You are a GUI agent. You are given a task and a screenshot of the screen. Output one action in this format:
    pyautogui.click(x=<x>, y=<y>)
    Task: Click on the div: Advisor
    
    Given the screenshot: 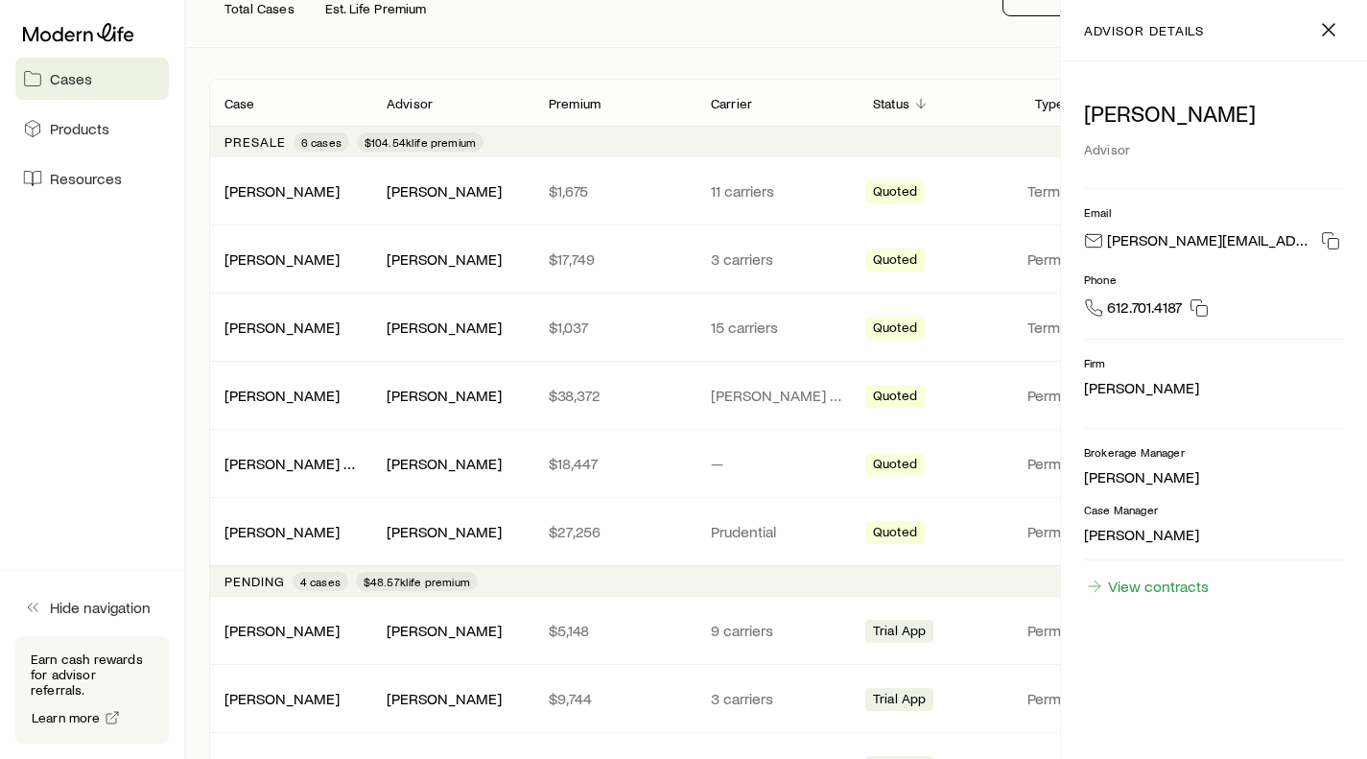 What is the action you would take?
    pyautogui.click(x=1213, y=150)
    